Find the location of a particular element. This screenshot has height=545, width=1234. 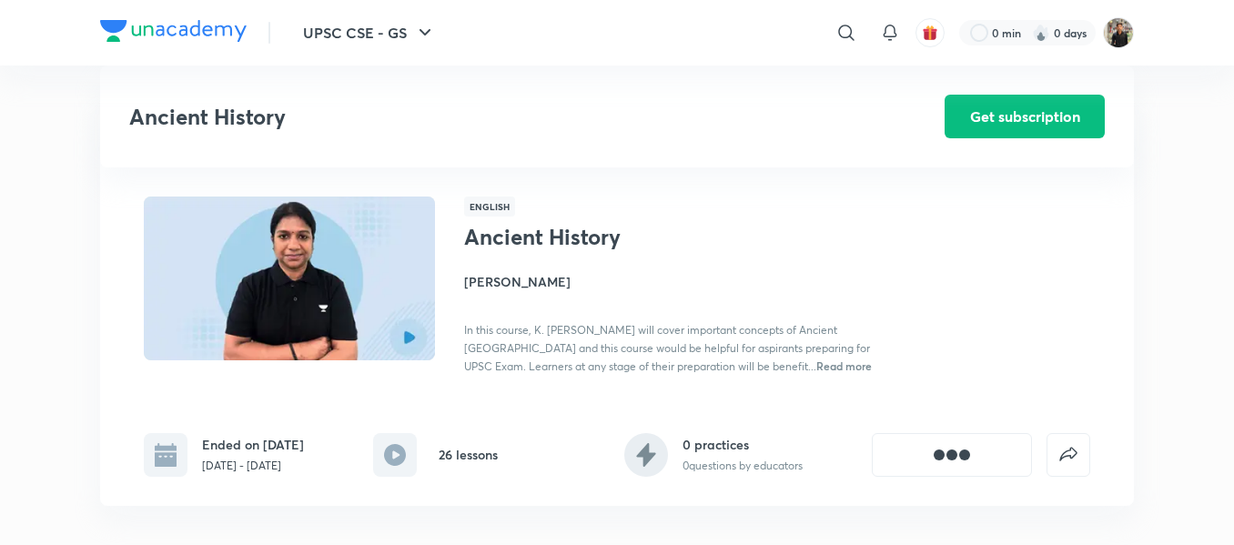

button: UPSC CSE - GS is located at coordinates (370, 33).